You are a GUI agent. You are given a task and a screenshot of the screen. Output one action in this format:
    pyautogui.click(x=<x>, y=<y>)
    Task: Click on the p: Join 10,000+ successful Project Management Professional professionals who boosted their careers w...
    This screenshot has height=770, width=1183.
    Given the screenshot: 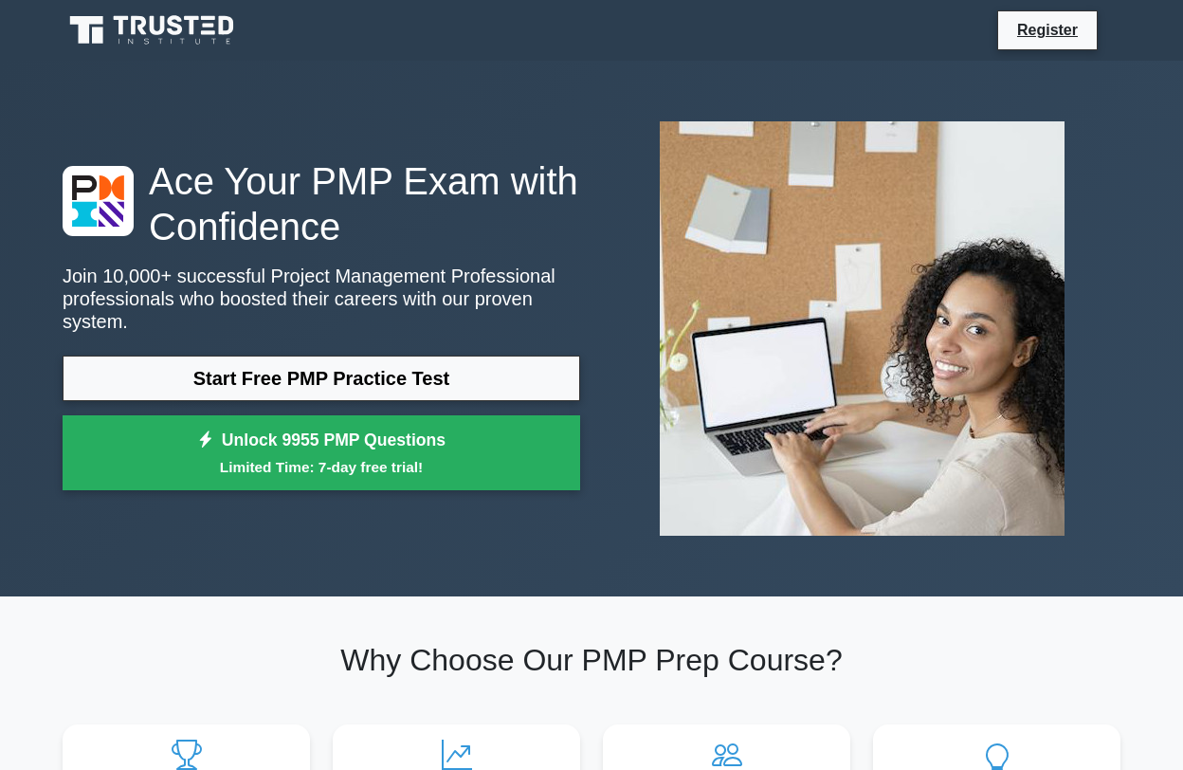 What is the action you would take?
    pyautogui.click(x=321, y=299)
    